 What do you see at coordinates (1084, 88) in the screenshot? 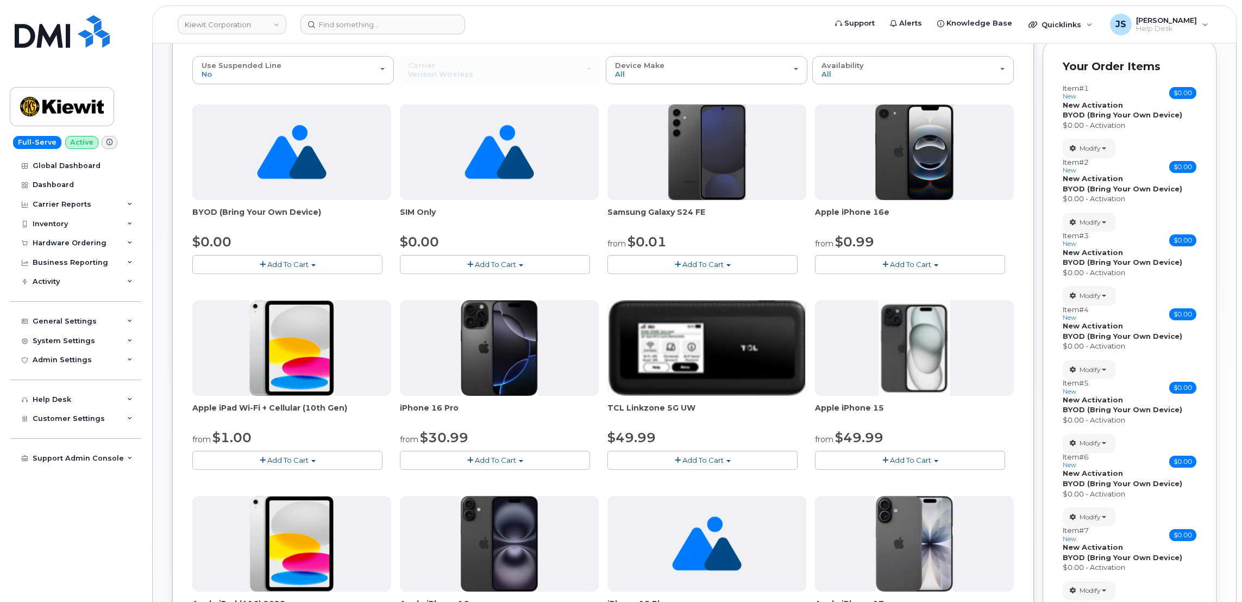
I see `span: #1` at bounding box center [1084, 88].